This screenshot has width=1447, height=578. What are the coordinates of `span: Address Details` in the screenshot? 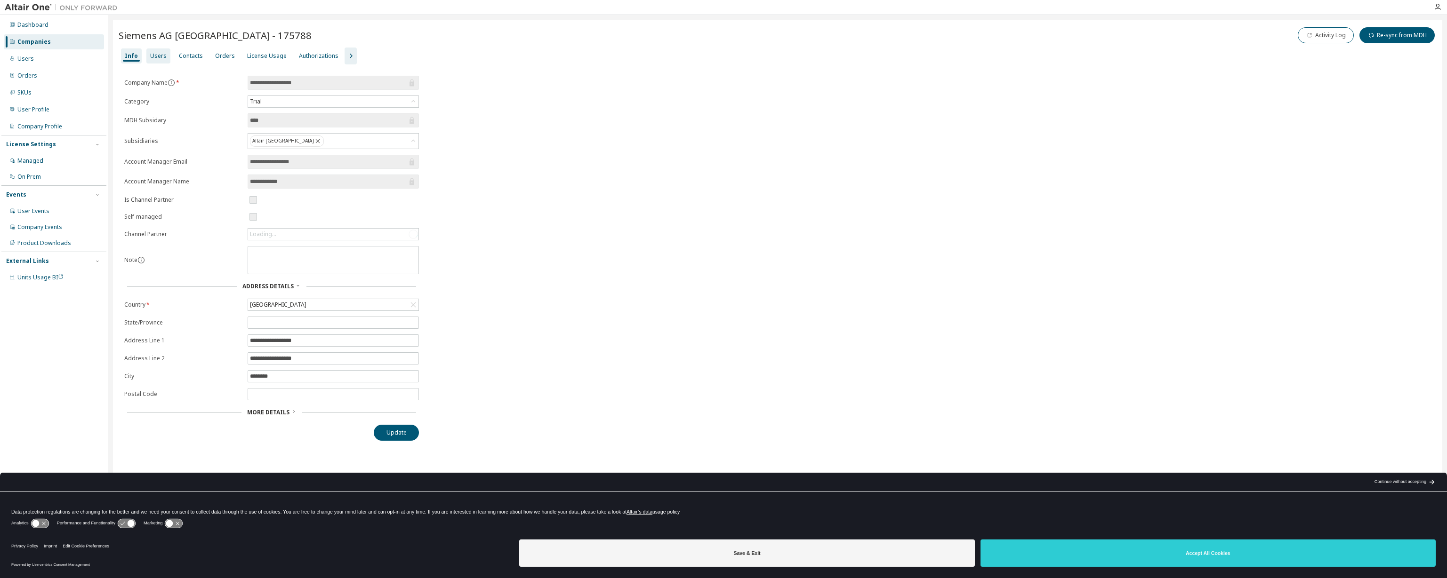 It's located at (268, 286).